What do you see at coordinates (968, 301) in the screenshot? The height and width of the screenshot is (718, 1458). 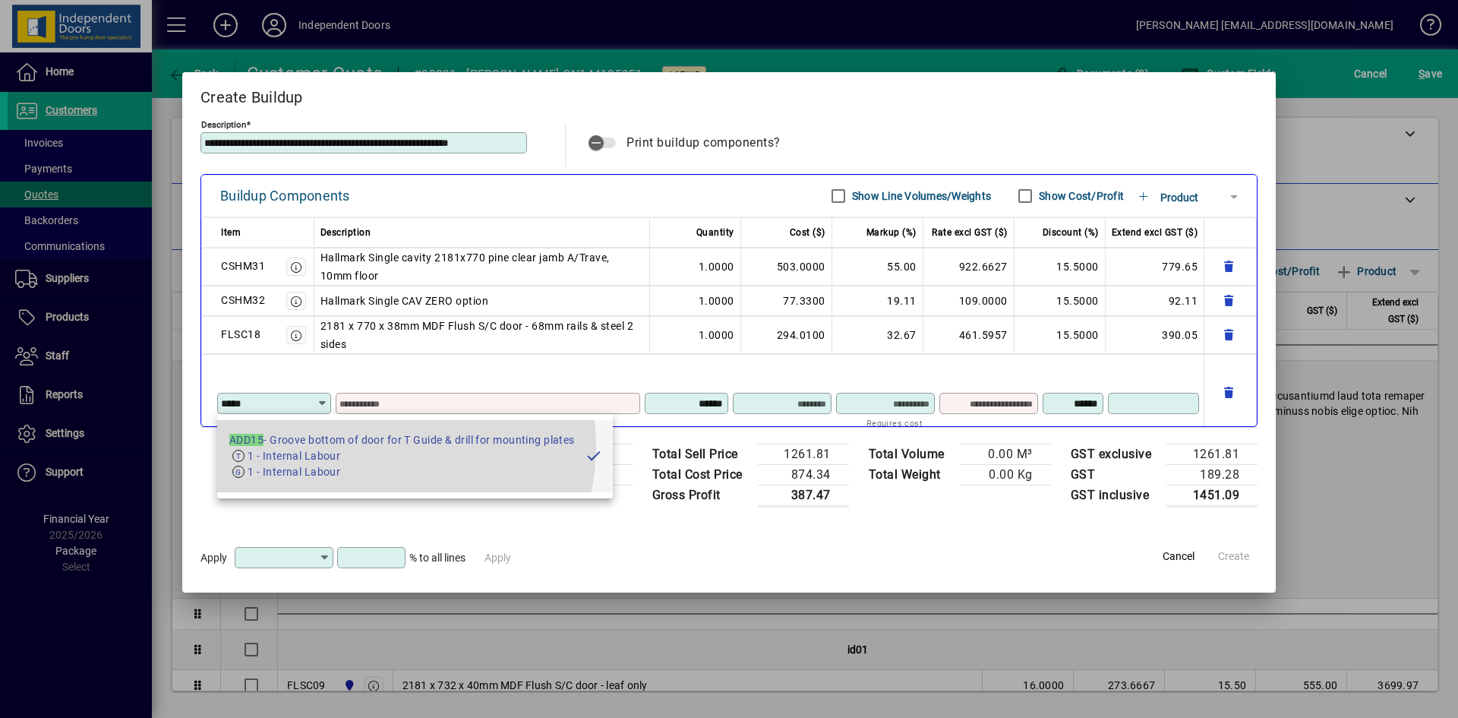 I see `div: 109.0000` at bounding box center [968, 301].